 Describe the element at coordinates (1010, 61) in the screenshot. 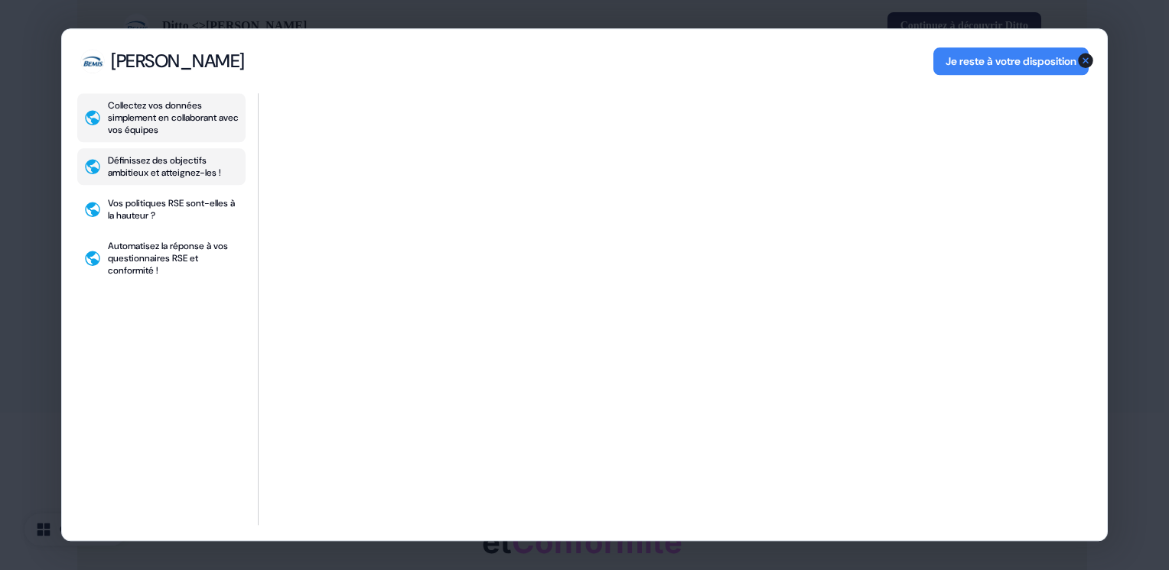

I see `a: Je reste à votre disposition` at that location.